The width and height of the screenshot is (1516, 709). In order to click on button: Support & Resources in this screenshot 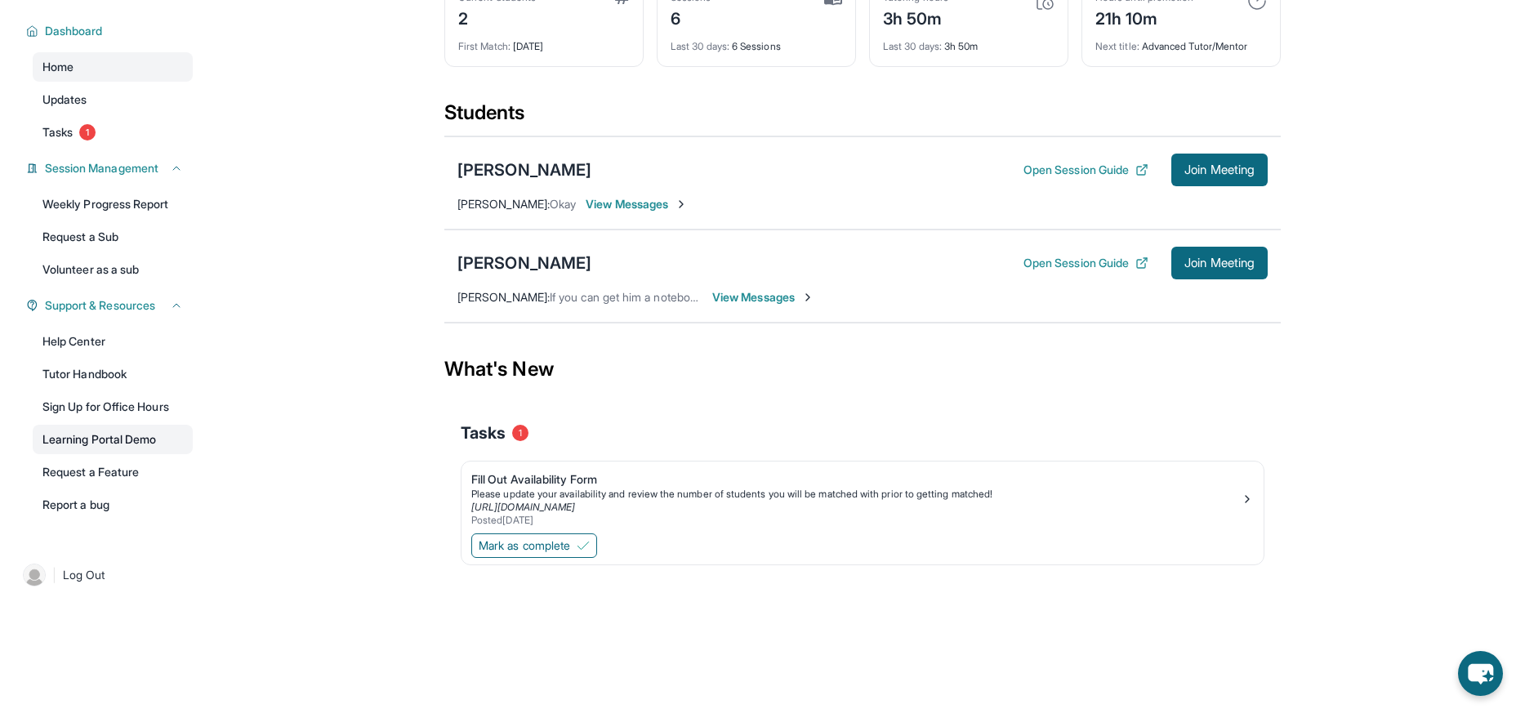, I will do `click(110, 306)`.